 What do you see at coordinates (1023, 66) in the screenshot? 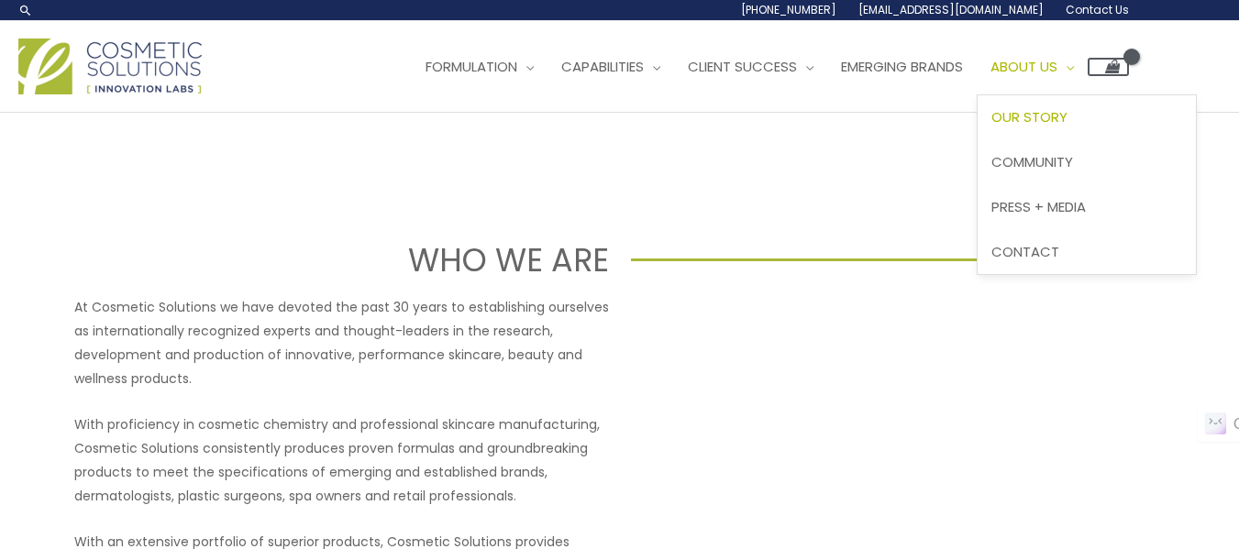
I see `span: About Us` at bounding box center [1023, 66].